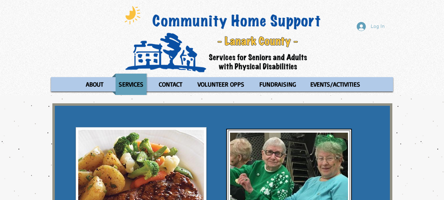  Describe the element at coordinates (95, 84) in the screenshot. I see `p: ABOUT` at that location.